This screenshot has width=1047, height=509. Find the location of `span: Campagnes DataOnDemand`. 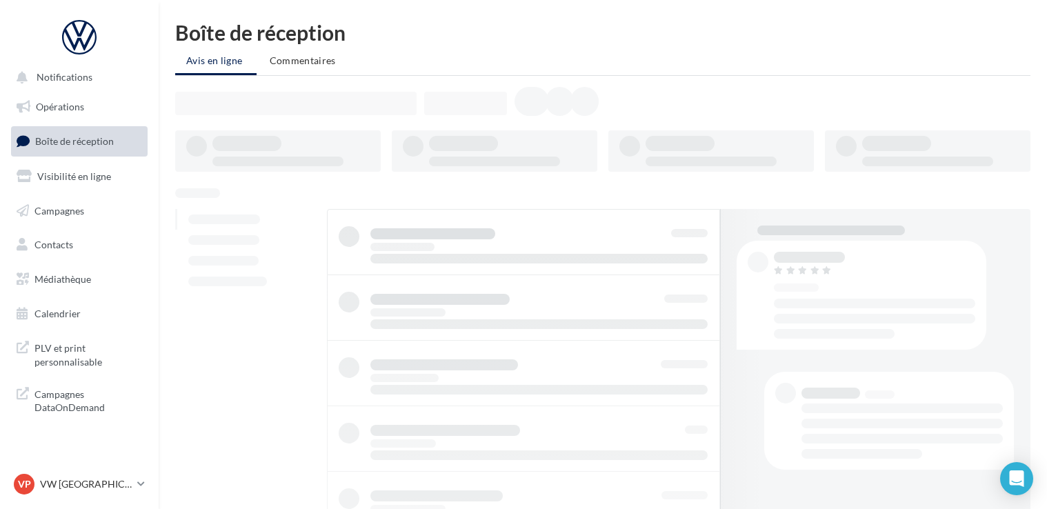

span: Campagnes DataOnDemand is located at coordinates (88, 399).